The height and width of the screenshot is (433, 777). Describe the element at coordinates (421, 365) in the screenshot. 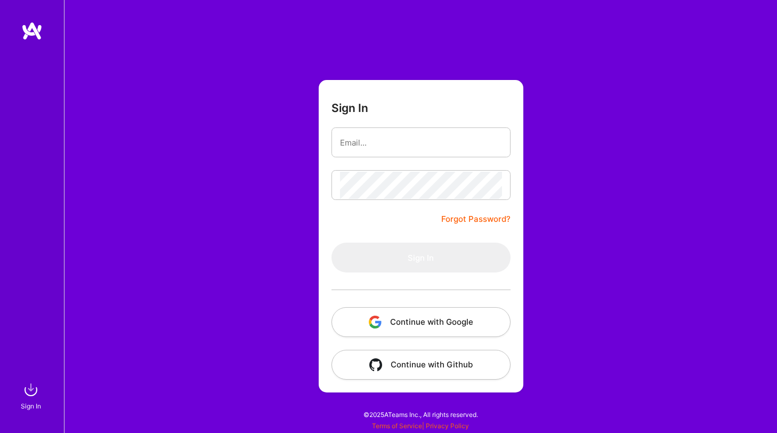

I see `button: Continue with Github` at that location.